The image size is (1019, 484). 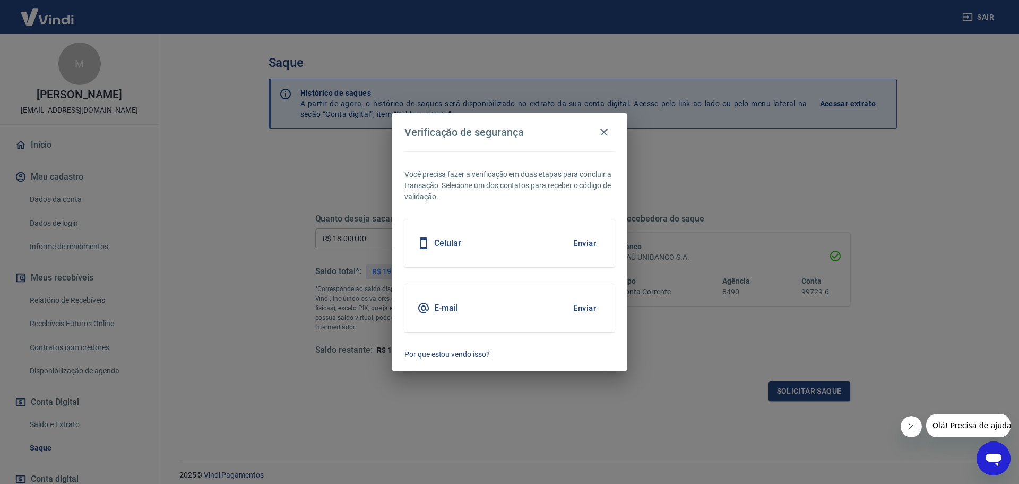 What do you see at coordinates (510, 354) in the screenshot?
I see `a: Por que estou vendo isso?` at bounding box center [510, 354].